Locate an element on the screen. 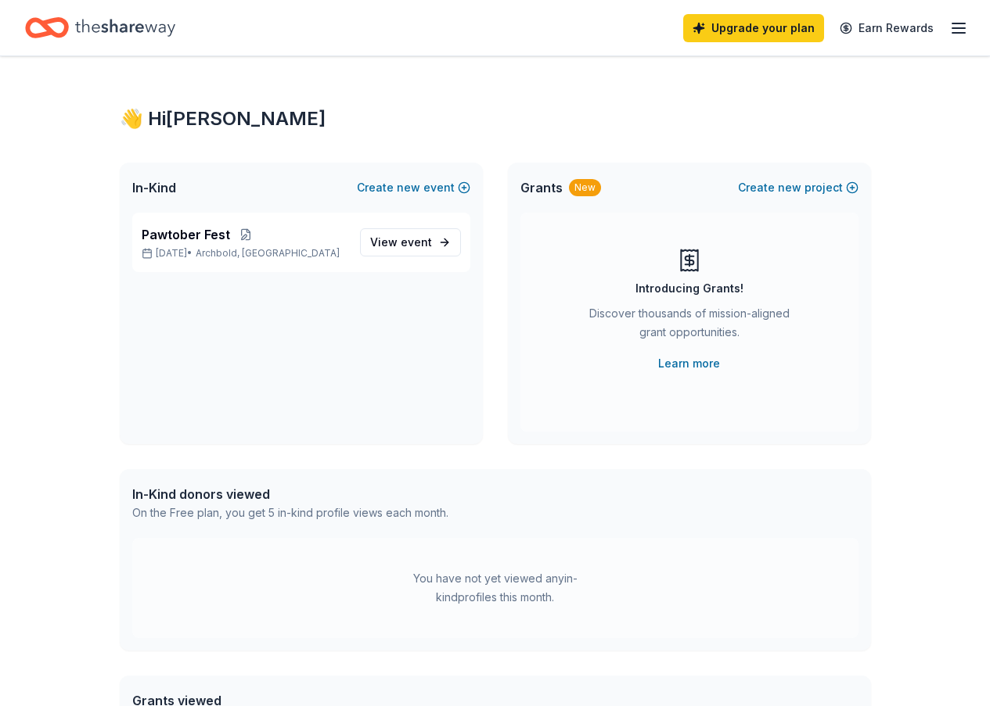 The width and height of the screenshot is (990, 706). div: Introducing Grants! is located at coordinates (689, 289).